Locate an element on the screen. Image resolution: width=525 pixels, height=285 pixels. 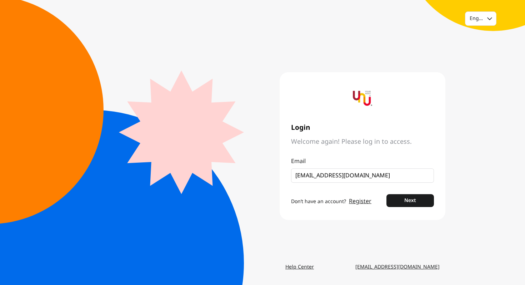
span: Login is located at coordinates (362, 127).